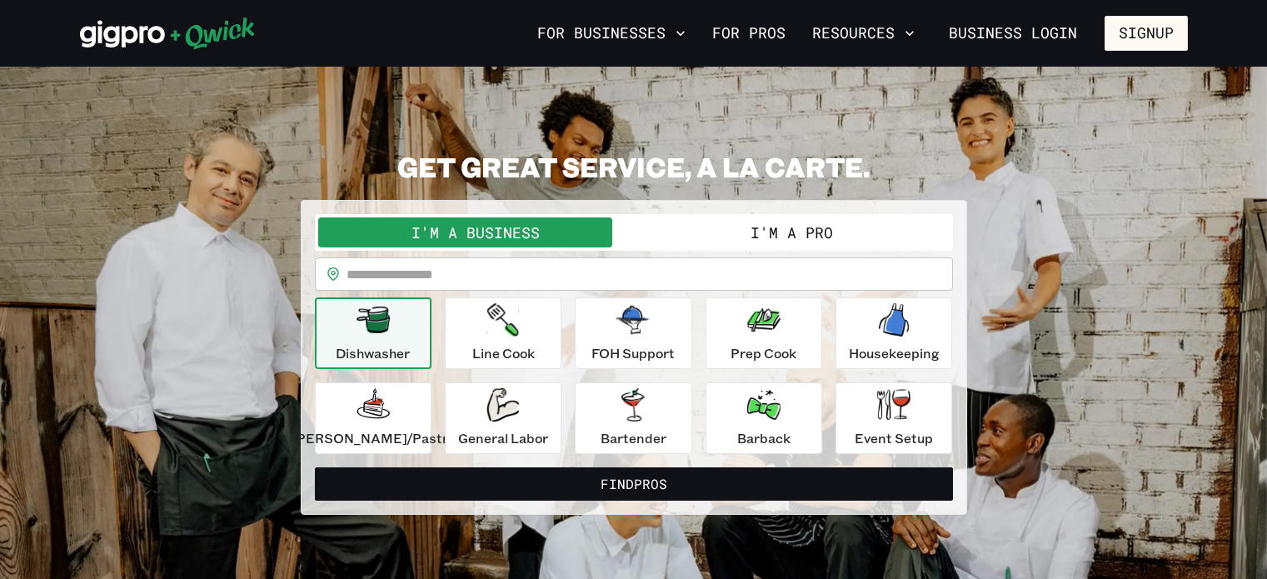 Image resolution: width=1267 pixels, height=579 pixels. Describe the element at coordinates (894, 438) in the screenshot. I see `p: Event Setup` at that location.